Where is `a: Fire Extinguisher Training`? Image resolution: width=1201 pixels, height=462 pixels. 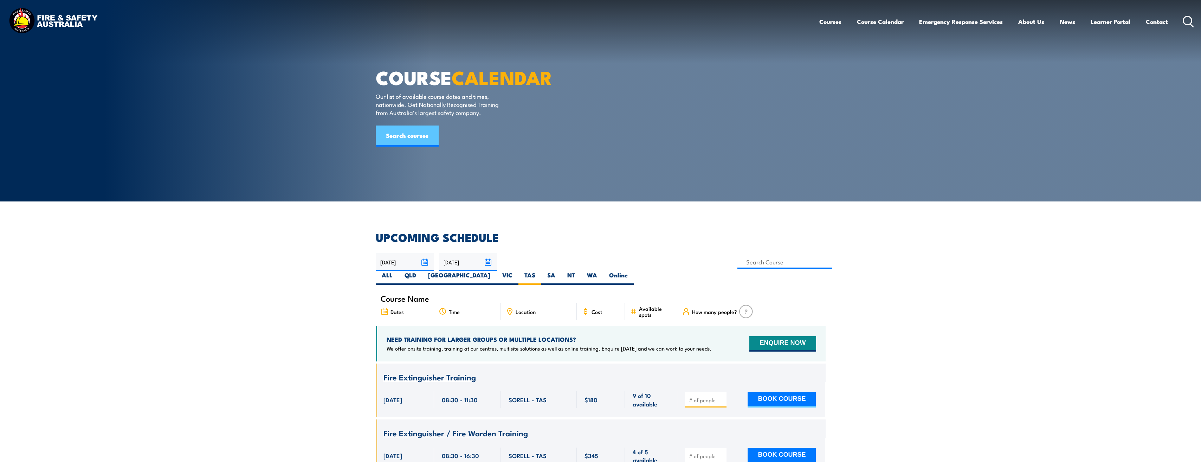
a: Fire Extinguisher Training is located at coordinates (430, 377).